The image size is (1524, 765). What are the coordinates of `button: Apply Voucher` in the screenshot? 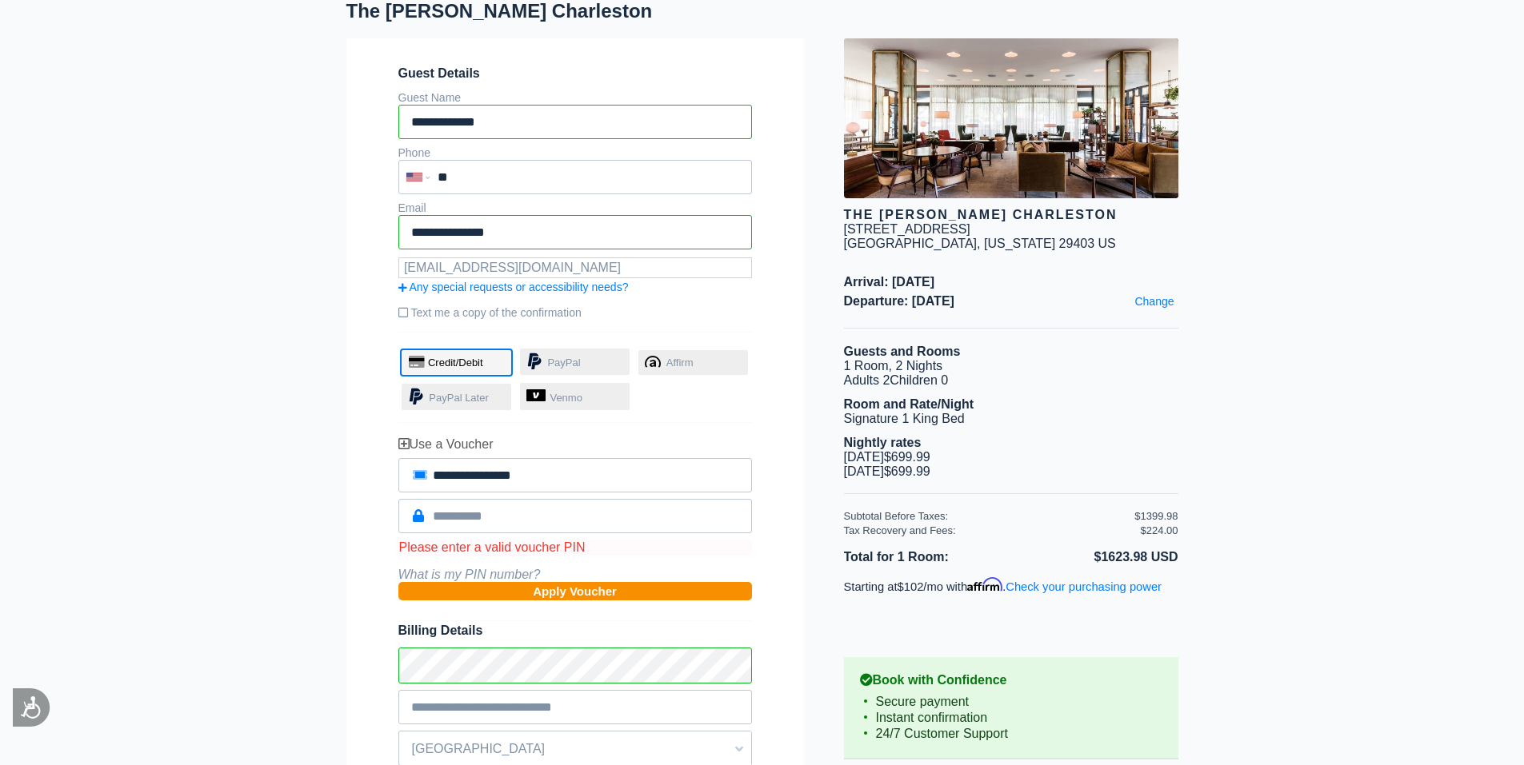 It's located at (575, 591).